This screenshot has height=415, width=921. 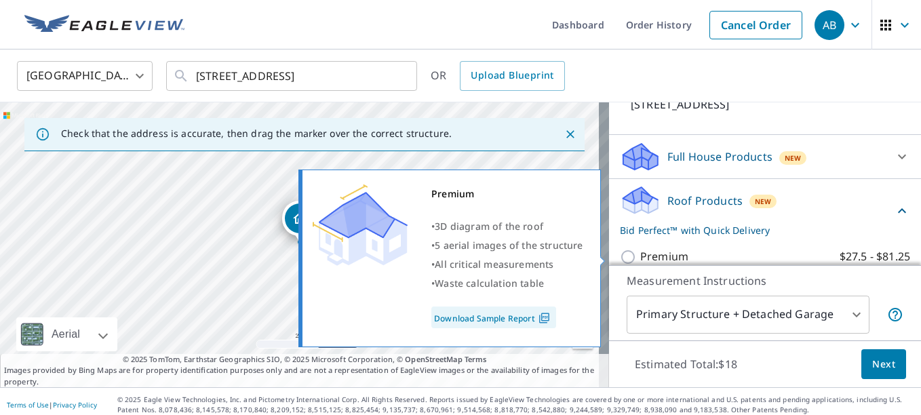 I want to click on span: 5 aerial images of the structure, so click(x=509, y=245).